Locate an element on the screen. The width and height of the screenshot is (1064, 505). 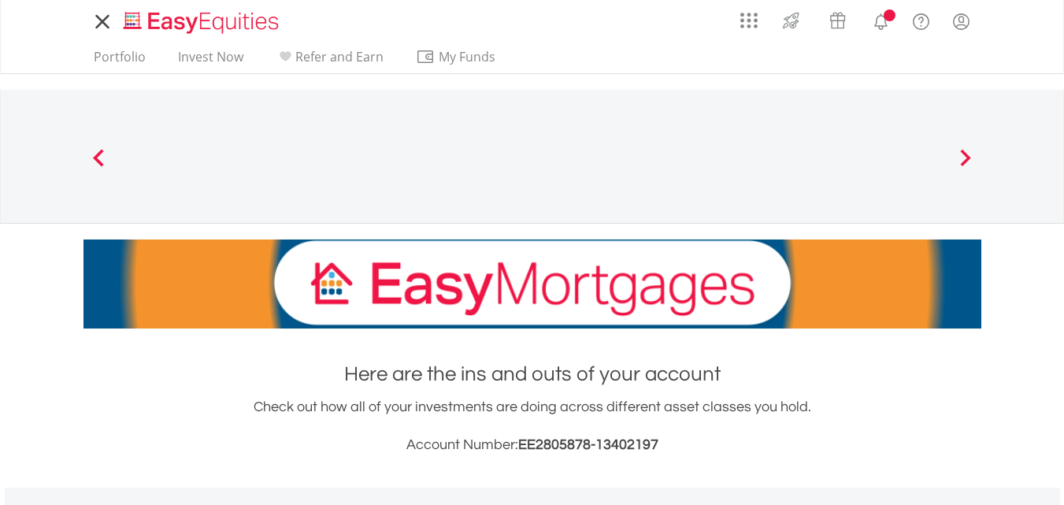
span: EE2805878-13402197 is located at coordinates (588, 444).